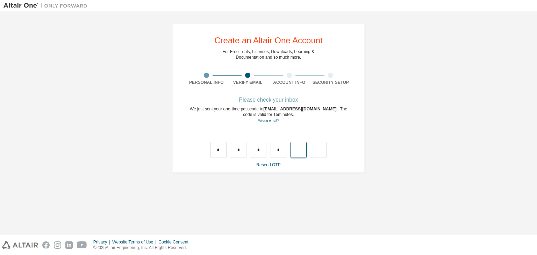  I want to click on div: Website Terms of Use, so click(135, 242).